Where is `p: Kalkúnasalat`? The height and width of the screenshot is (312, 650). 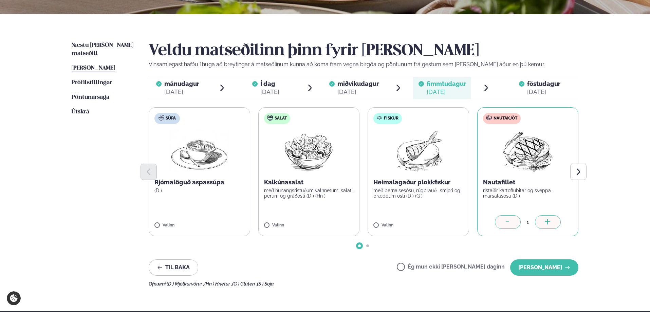
p: Kalkúnasalat is located at coordinates (309, 182).